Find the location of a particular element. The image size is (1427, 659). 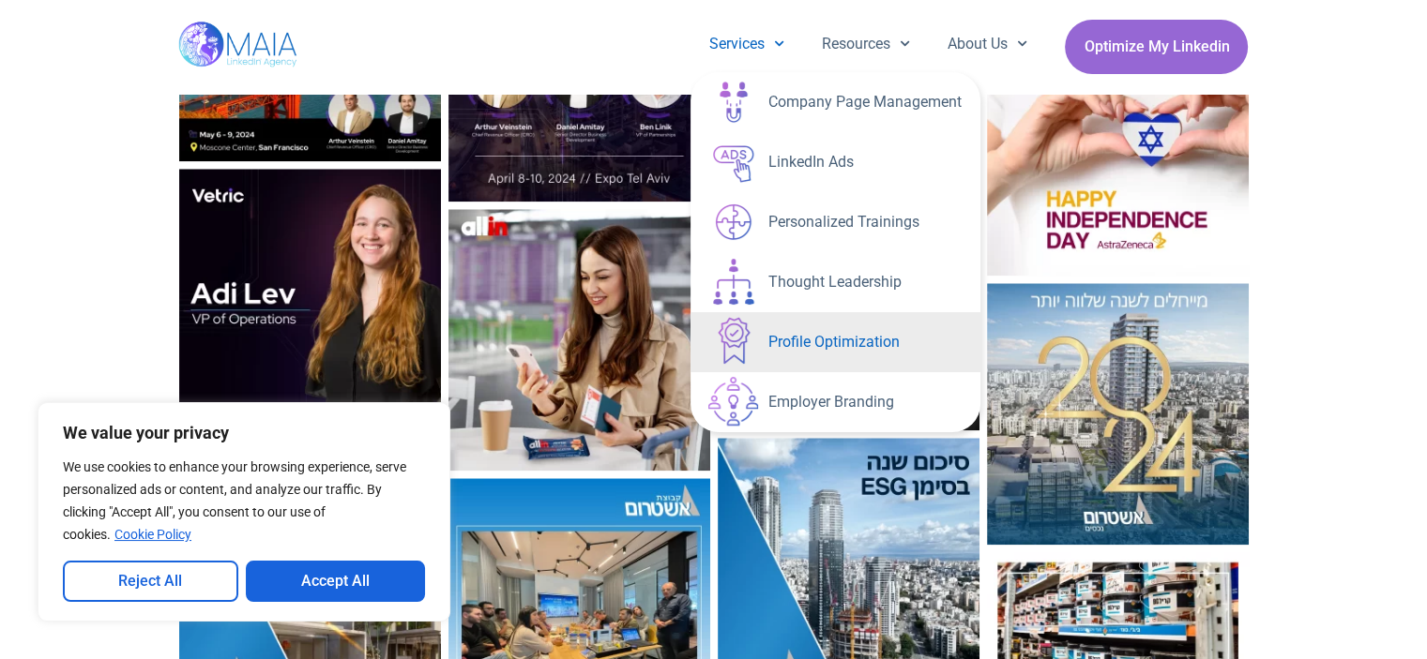

span: Optimize My Linkedin is located at coordinates (1156, 47).